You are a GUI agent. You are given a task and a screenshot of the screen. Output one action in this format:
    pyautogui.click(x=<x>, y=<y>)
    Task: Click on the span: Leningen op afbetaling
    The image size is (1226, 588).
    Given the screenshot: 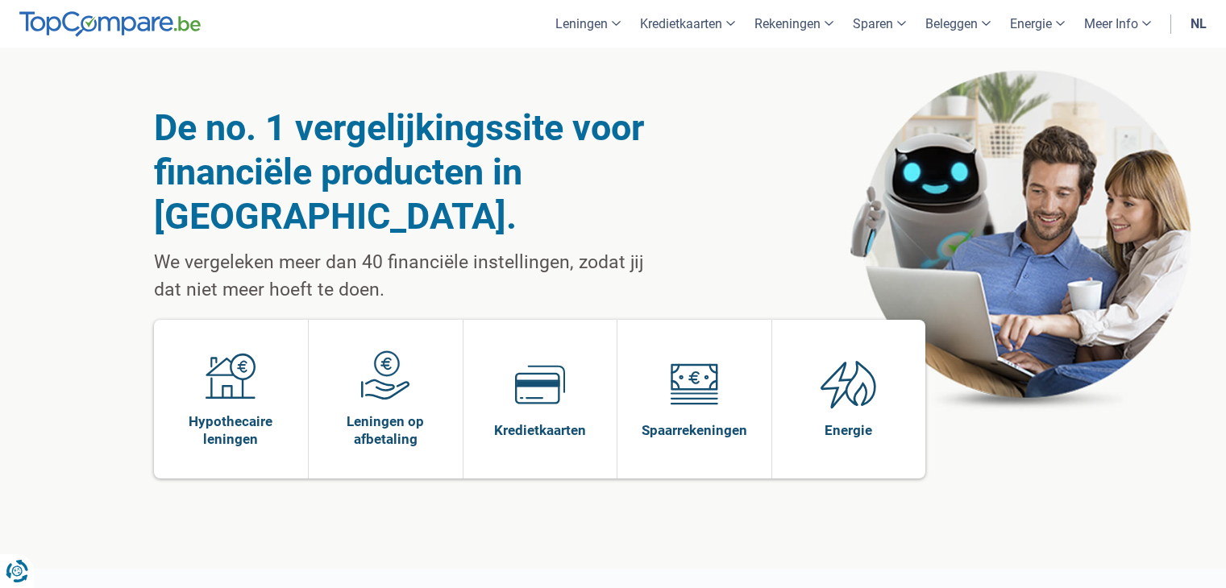 What is the action you would take?
    pyautogui.click(x=385, y=430)
    